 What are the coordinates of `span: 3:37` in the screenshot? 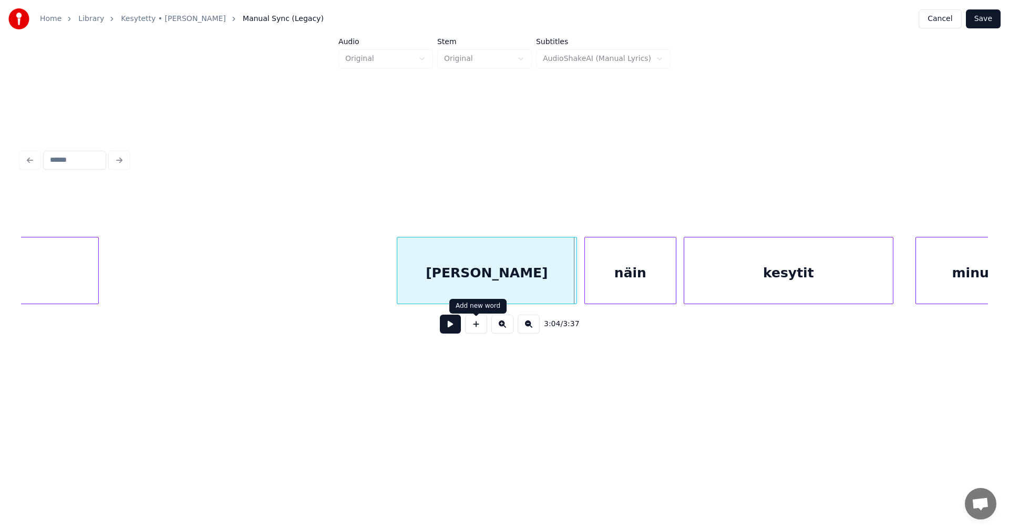 It's located at (571, 324).